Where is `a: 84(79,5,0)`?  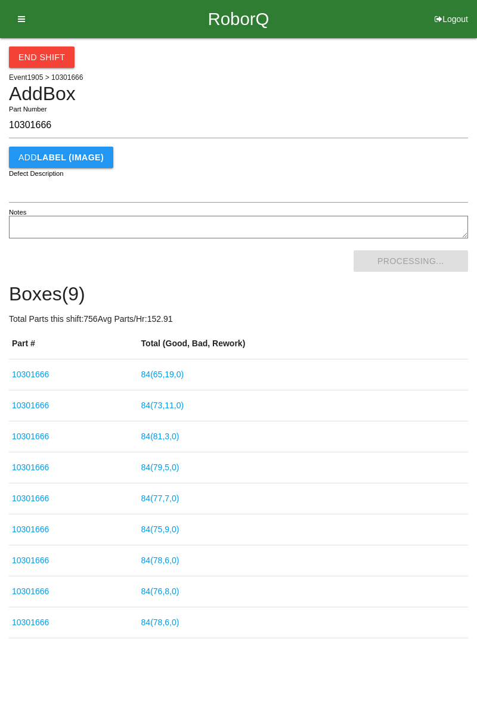
a: 84(79,5,0) is located at coordinates (160, 467).